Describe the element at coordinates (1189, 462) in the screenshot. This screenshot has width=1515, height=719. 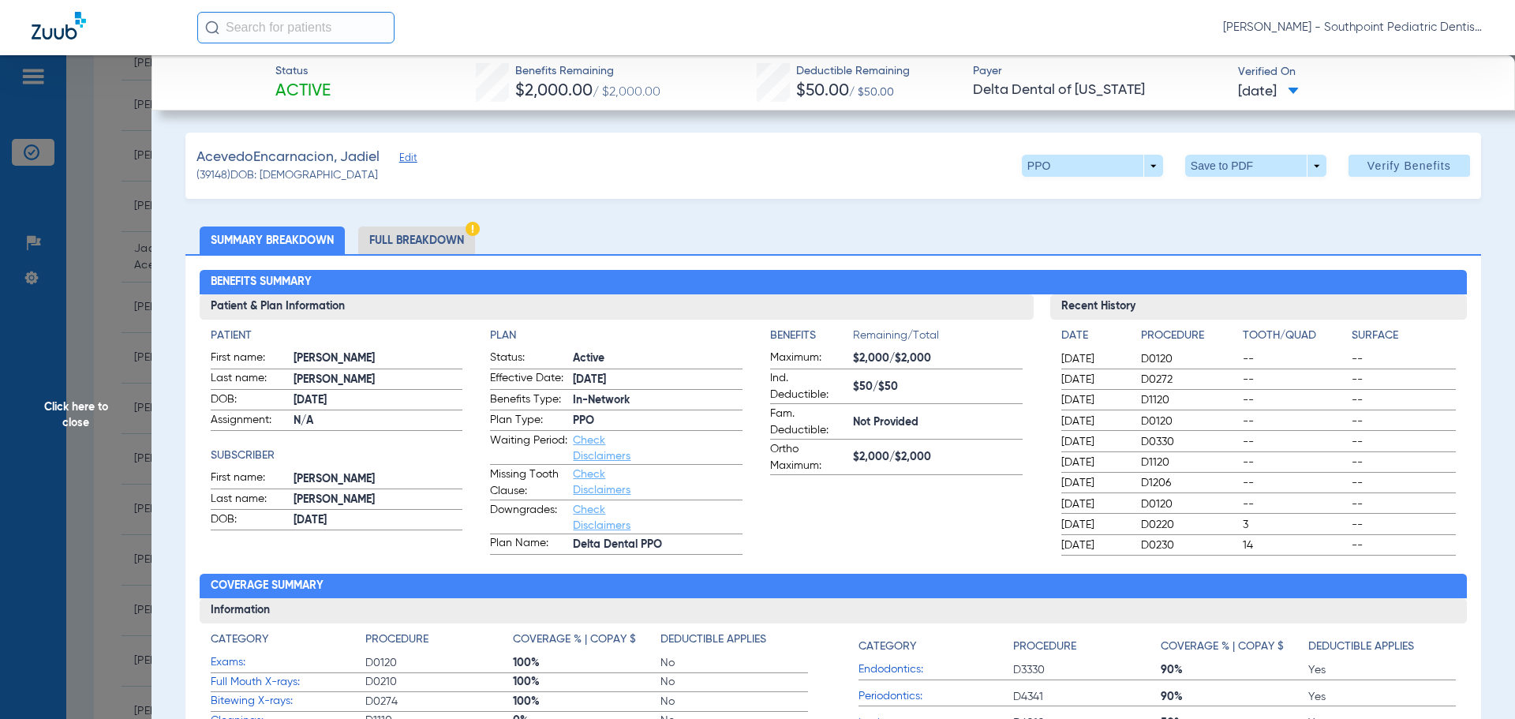
I see `span: D1120` at that location.